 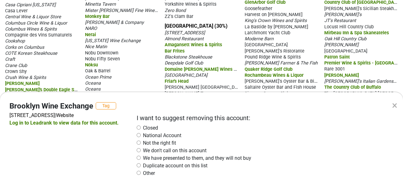 I want to click on span: Website, so click(x=65, y=115).